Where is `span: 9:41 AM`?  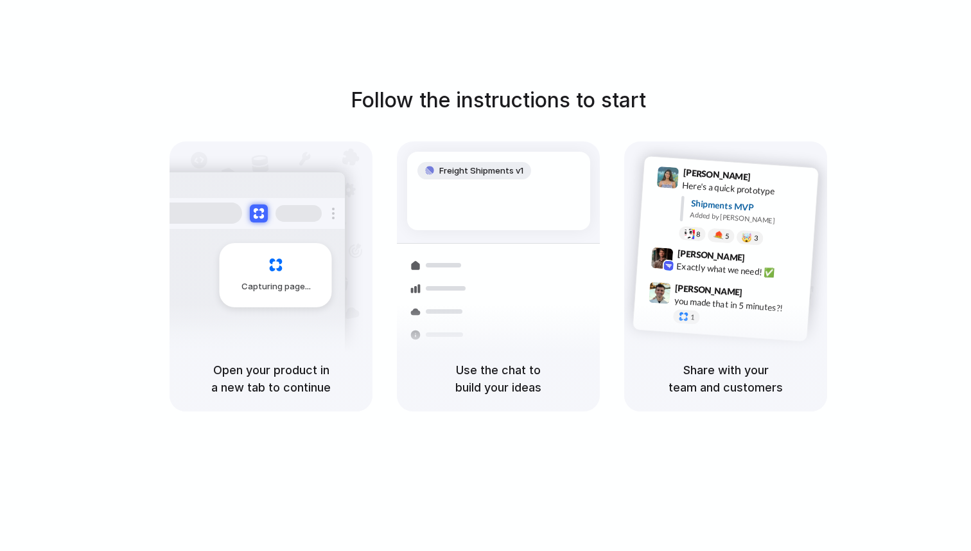
span: 9:41 AM is located at coordinates (768, 179).